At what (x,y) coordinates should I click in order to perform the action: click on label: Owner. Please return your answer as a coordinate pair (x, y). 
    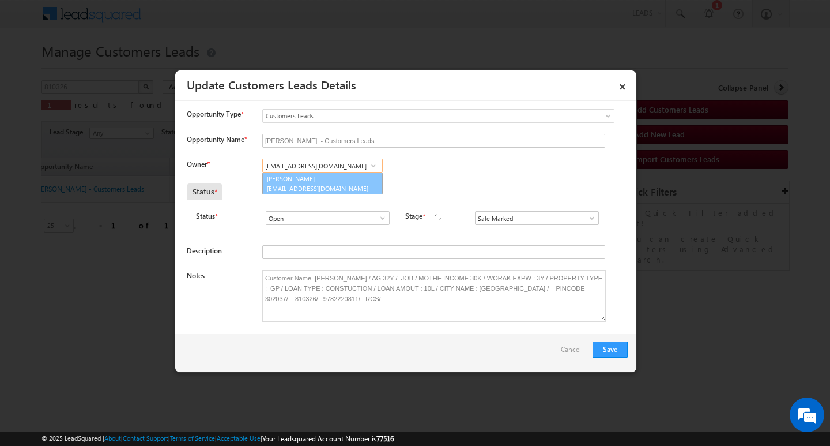
    Looking at the image, I should click on (198, 164).